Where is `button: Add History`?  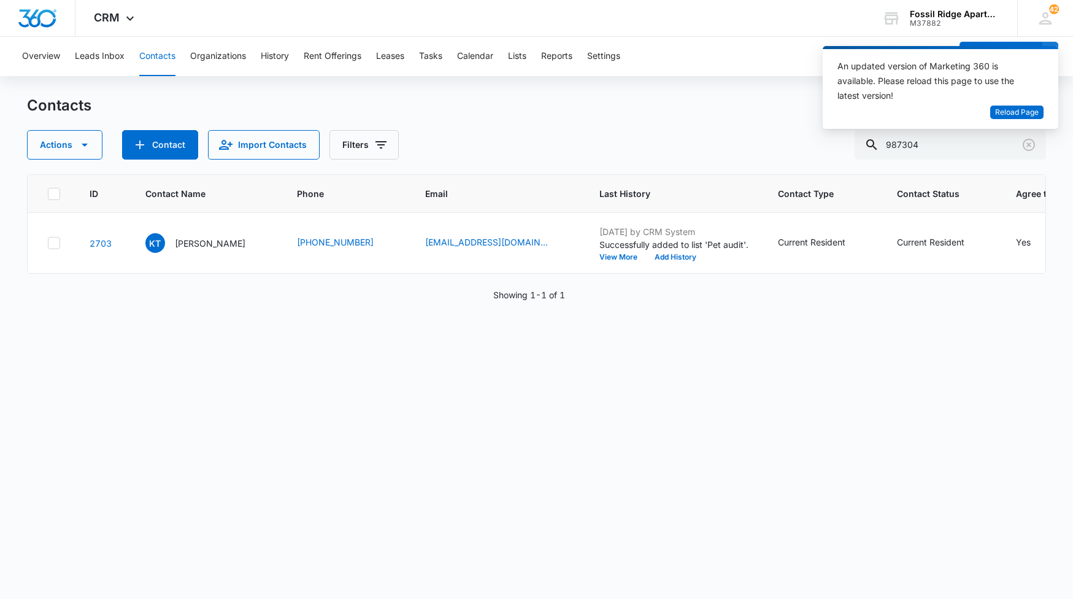
button: Add History is located at coordinates (675, 257).